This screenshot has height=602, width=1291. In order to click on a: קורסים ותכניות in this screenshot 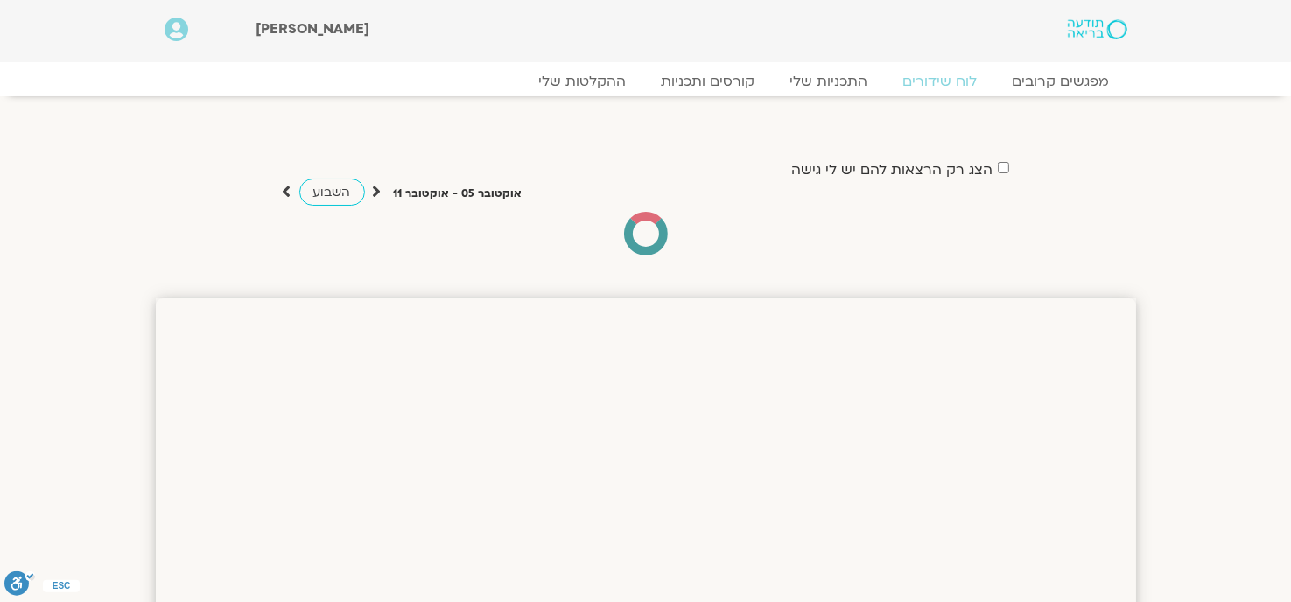, I will do `click(708, 81)`.